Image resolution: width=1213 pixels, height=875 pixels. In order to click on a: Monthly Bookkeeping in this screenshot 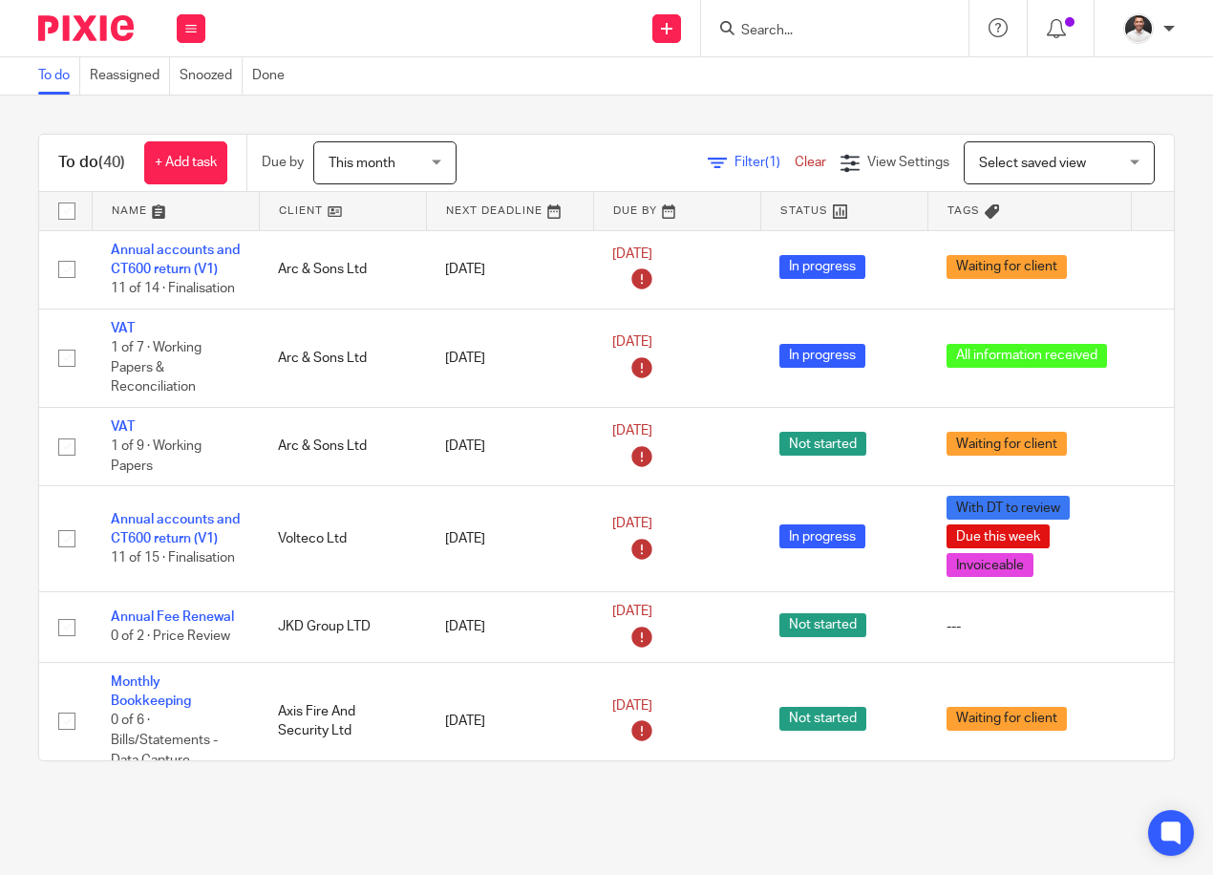, I will do `click(151, 691)`.